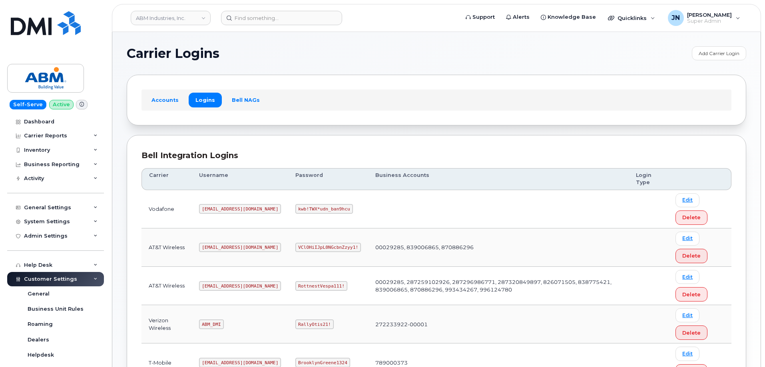 The height and width of the screenshot is (367, 765). Describe the element at coordinates (498, 179) in the screenshot. I see `th: Business Accounts` at that location.